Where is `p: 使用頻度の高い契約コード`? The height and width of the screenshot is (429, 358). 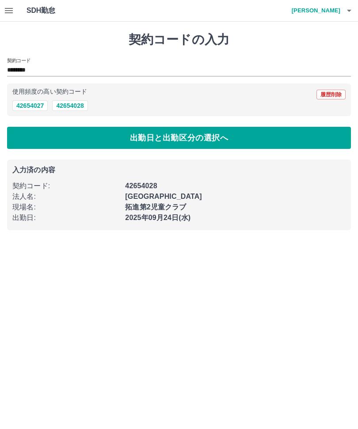
p: 使用頻度の高い契約コード is located at coordinates (50, 92).